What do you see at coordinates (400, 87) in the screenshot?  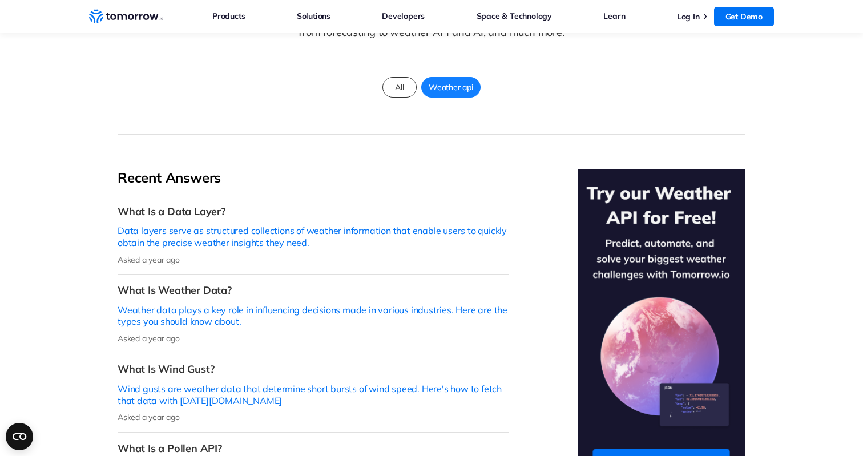 I see `a: All` at bounding box center [400, 87].